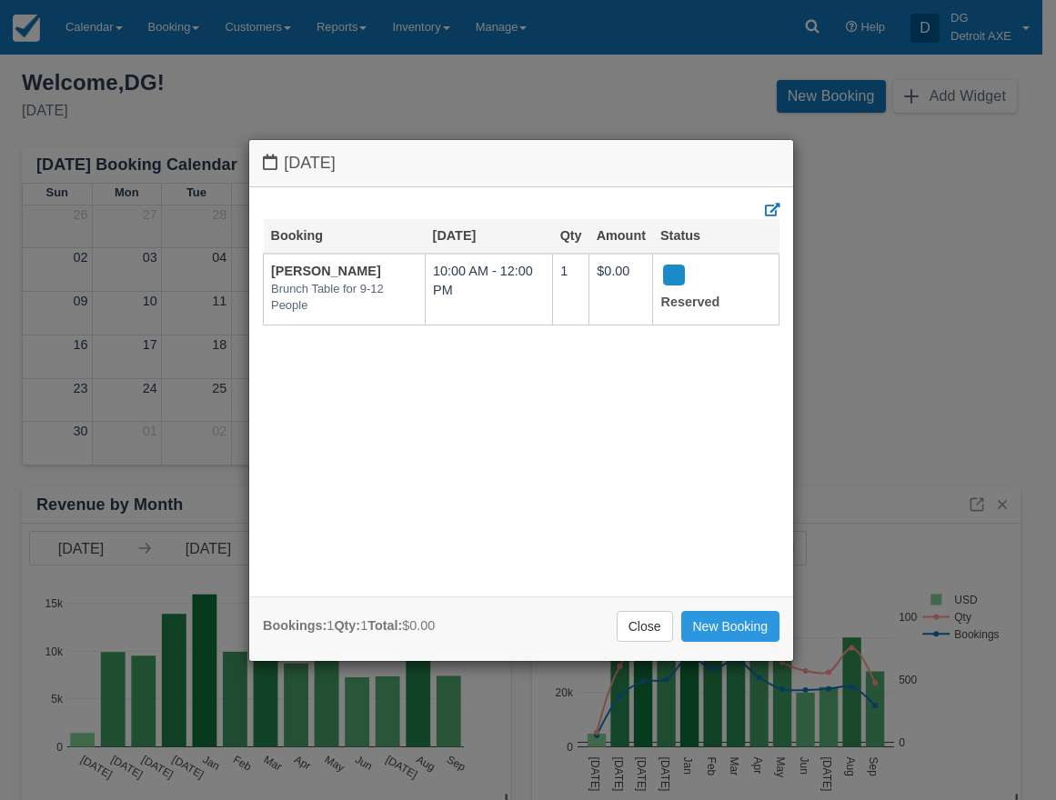 The image size is (1056, 800). What do you see at coordinates (348, 626) in the screenshot?
I see `div: 1 1 $0.00` at bounding box center [348, 626].